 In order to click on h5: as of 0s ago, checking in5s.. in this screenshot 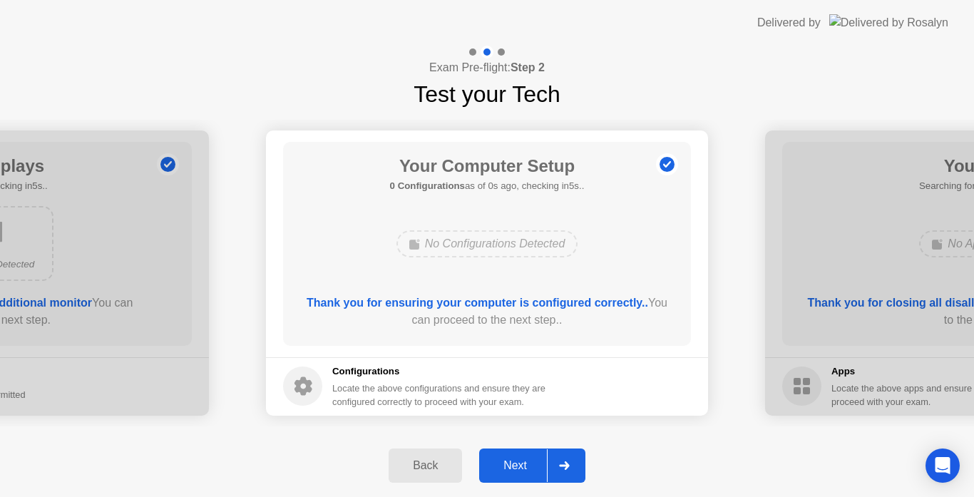, I will do `click(487, 186)`.